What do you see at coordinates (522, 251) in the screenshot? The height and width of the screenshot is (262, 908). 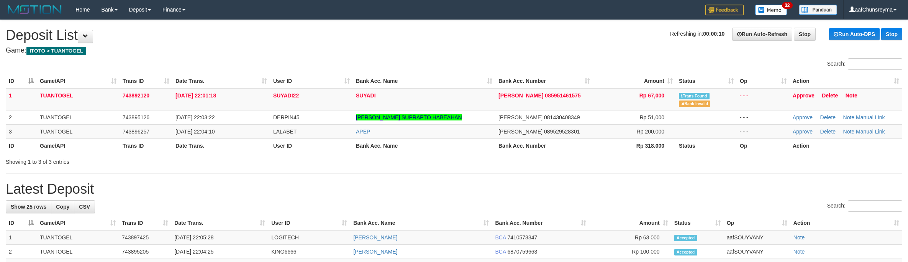 I see `span: Copy 6870759663 to clipboard` at bounding box center [522, 251].